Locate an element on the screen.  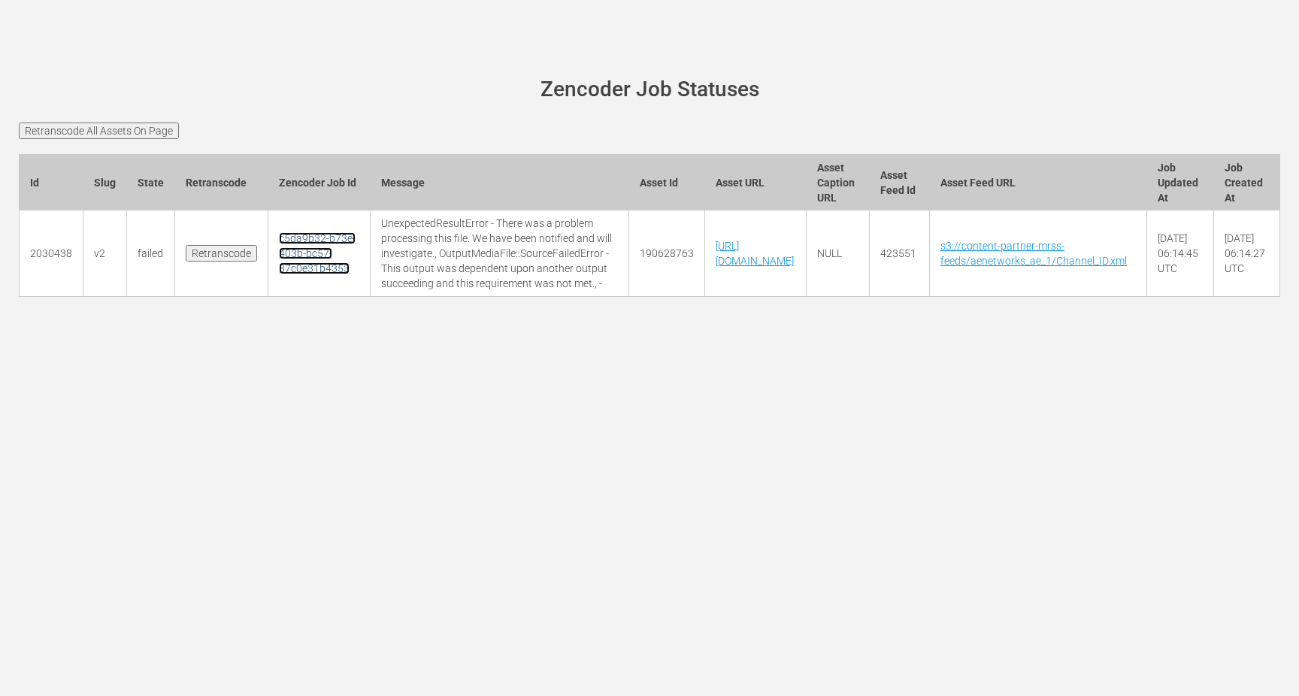
td: UnexpectedResultError - There was a problem processing this file. We have been notified and will ... is located at coordinates (499, 253).